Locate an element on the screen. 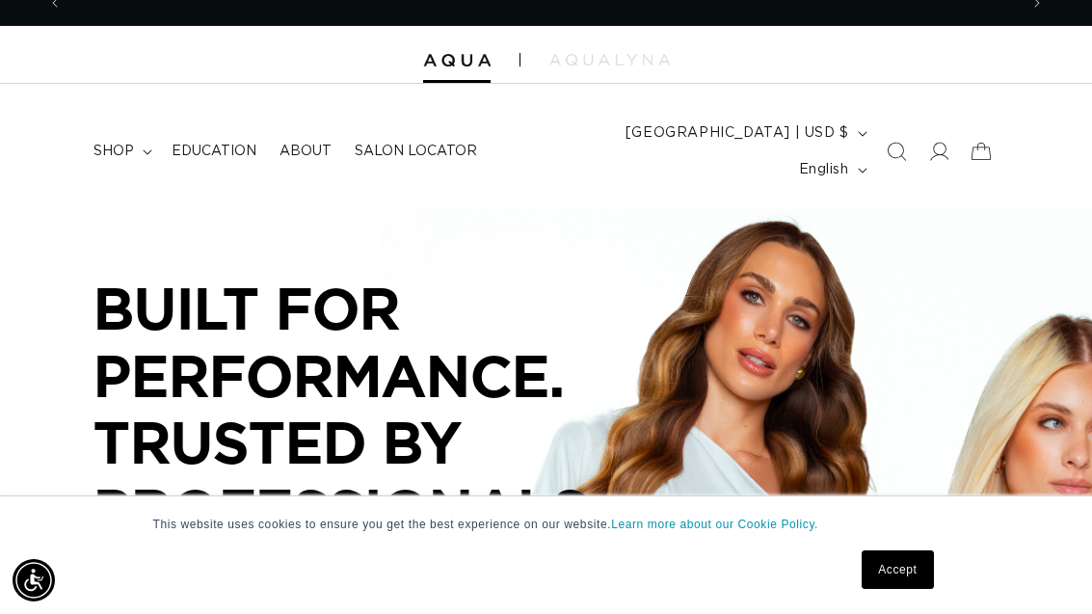 Image resolution: width=1092 pixels, height=614 pixels. img: aqualyna.com is located at coordinates (609, 60).